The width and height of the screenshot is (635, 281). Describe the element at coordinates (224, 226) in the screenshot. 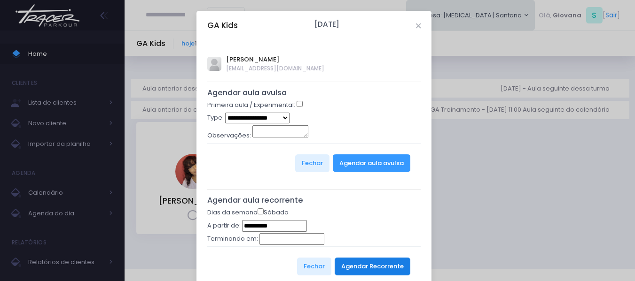

I see `label: A partir de:` at that location.